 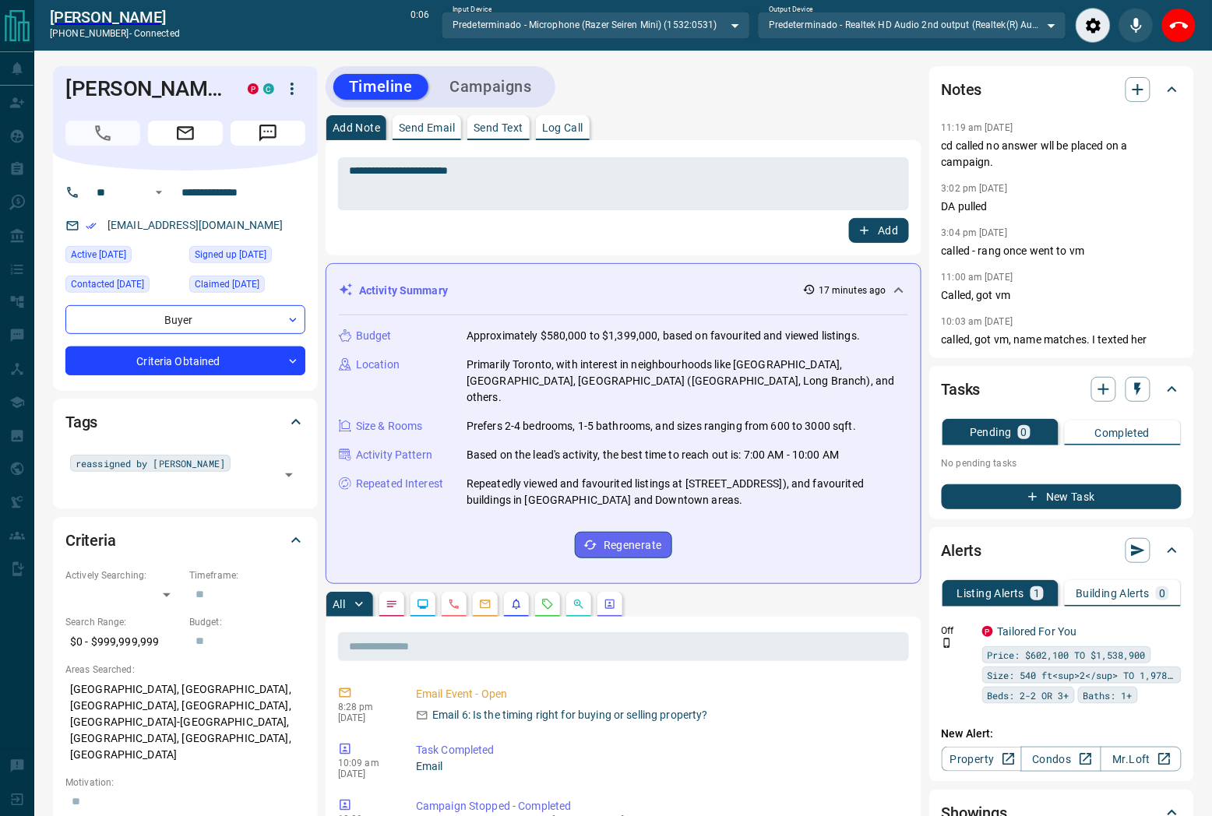 What do you see at coordinates (610, 604) in the screenshot?
I see `svg: Agent Actions` at bounding box center [610, 604].